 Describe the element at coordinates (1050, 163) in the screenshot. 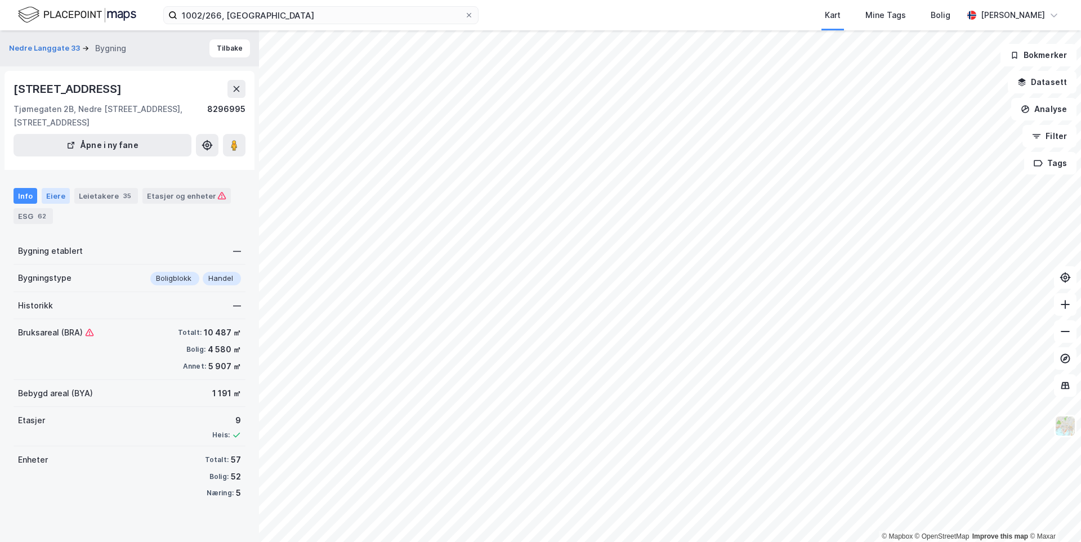

I see `button: Tags` at that location.